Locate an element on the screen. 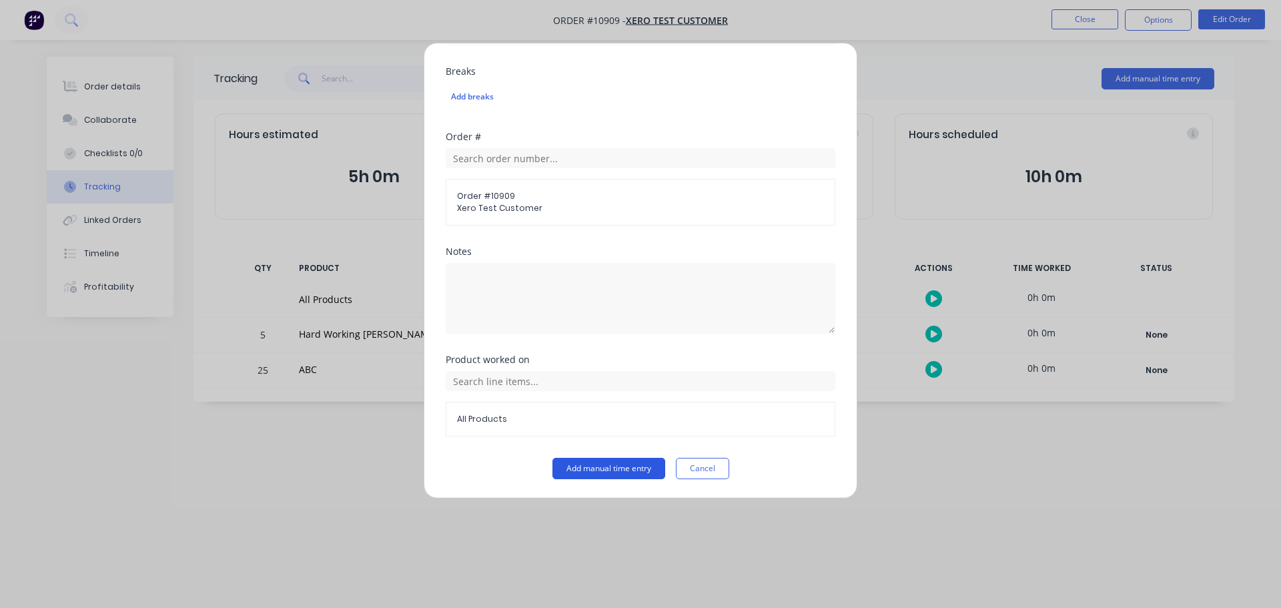 The width and height of the screenshot is (1281, 608). span: Xero Test Customer is located at coordinates (641, 208).